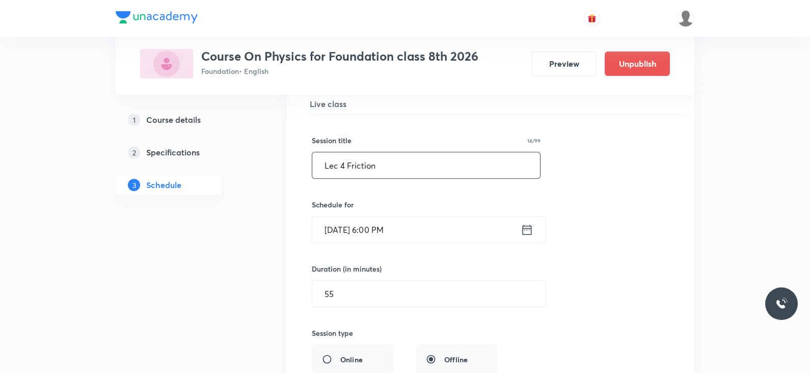  What do you see at coordinates (173, 152) in the screenshot?
I see `h5: Specifications` at bounding box center [173, 152].